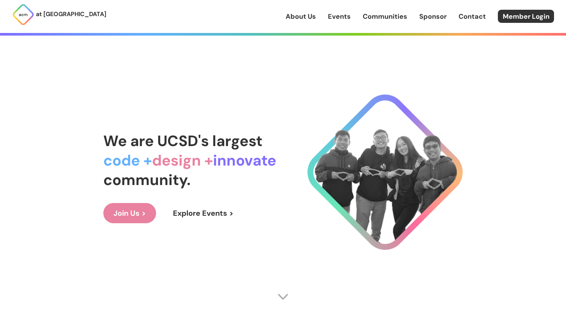 Image resolution: width=566 pixels, height=321 pixels. Describe the element at coordinates (182, 160) in the screenshot. I see `span: design +` at that location.